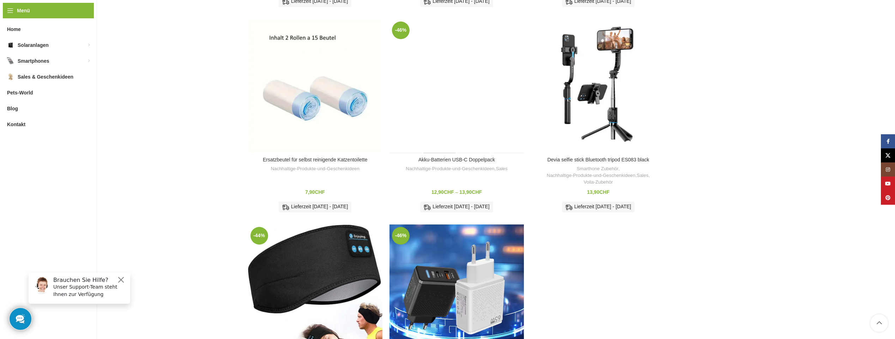 The image size is (895, 339). What do you see at coordinates (16, 124) in the screenshot?
I see `span: Kontakt` at bounding box center [16, 124].